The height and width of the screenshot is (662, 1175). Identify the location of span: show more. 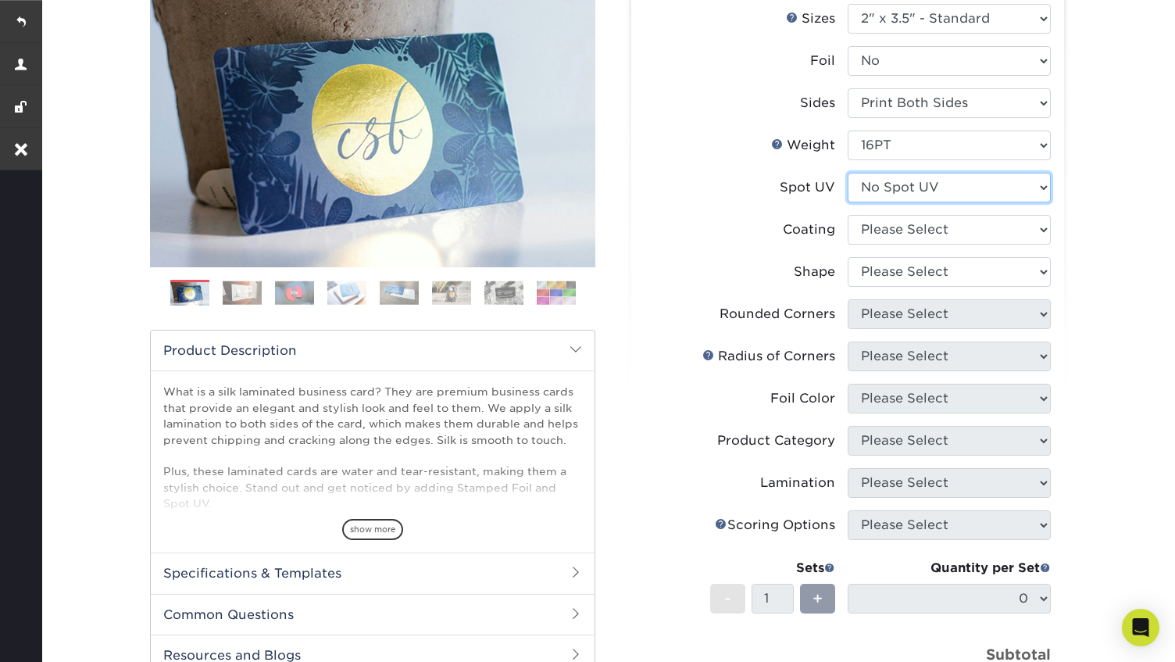
(373, 529).